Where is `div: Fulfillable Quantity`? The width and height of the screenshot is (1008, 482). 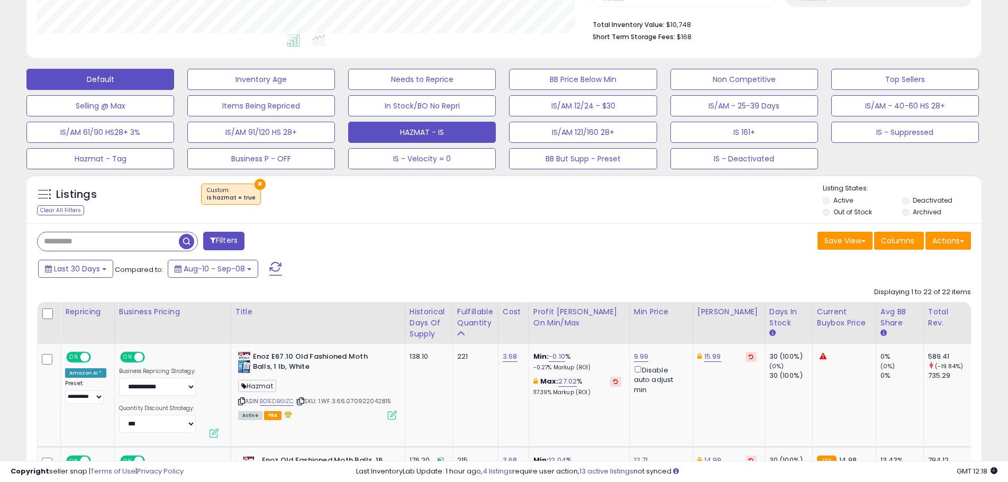 div: Fulfillable Quantity is located at coordinates (475, 317).